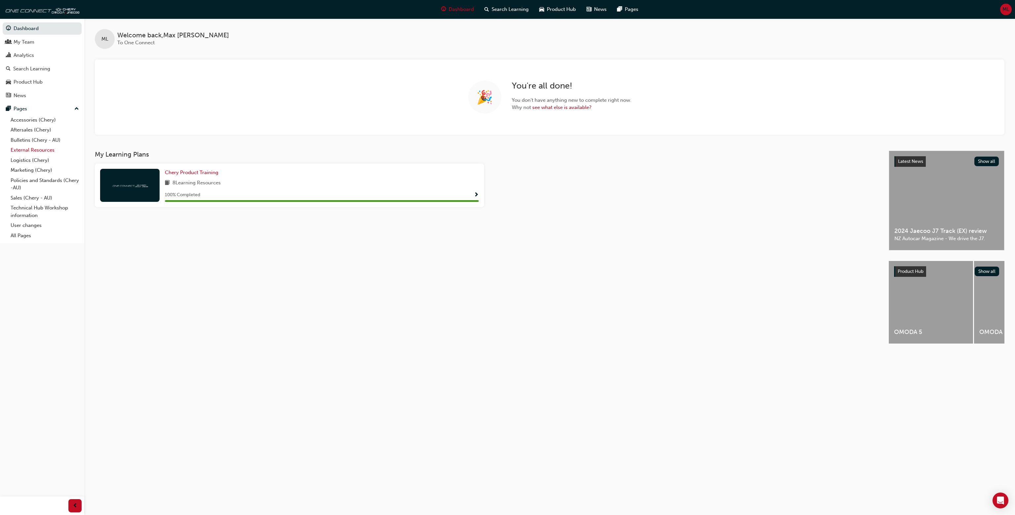 The image size is (1015, 515). I want to click on button: ML, so click(1005, 9).